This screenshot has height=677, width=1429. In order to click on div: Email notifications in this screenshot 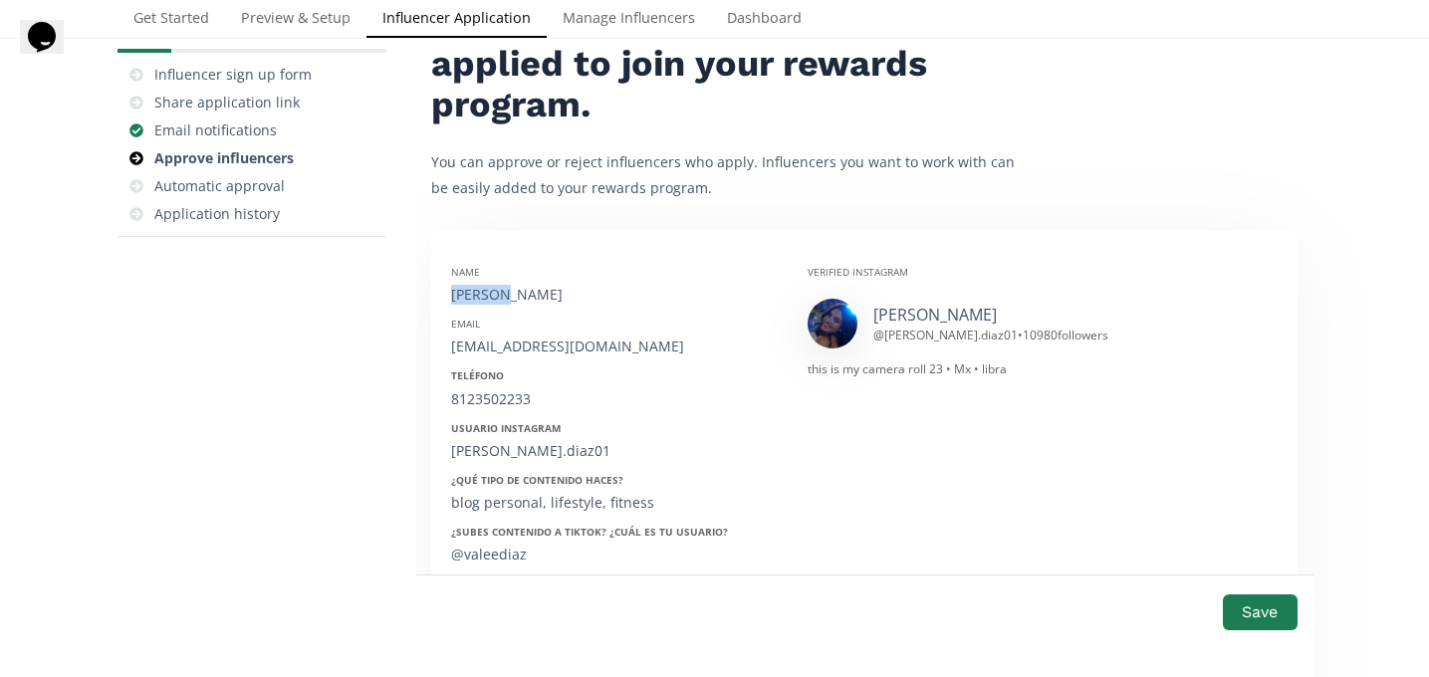, I will do `click(215, 130)`.